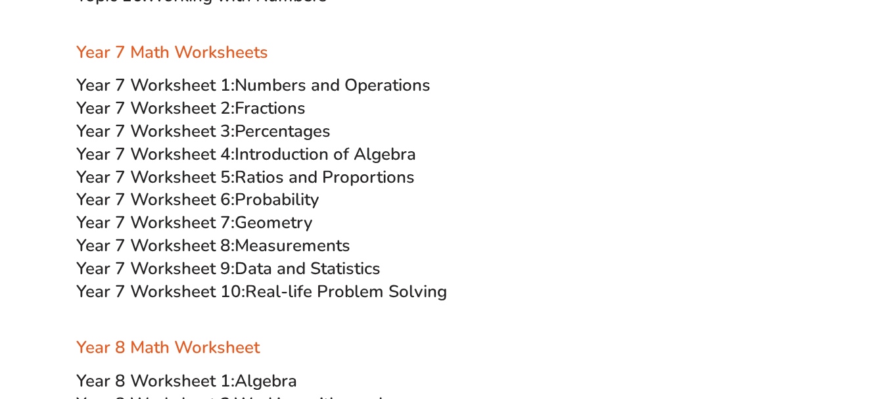  What do you see at coordinates (194, 222) in the screenshot?
I see `a: Year 7 Worksheet 7:Geometry` at bounding box center [194, 222].